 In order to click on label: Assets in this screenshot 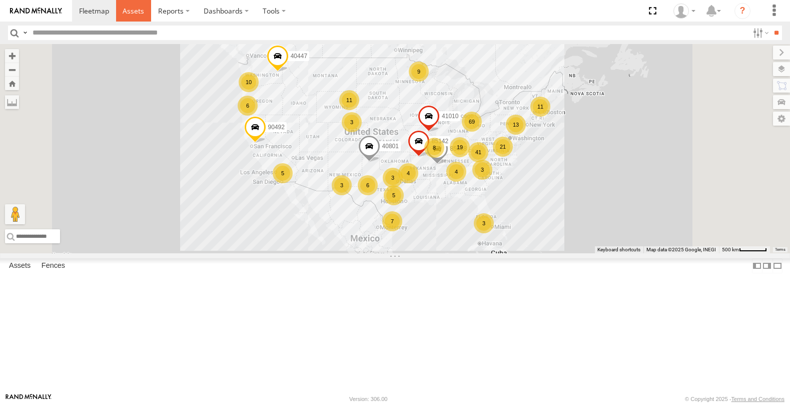, I will do `click(20, 266)`.